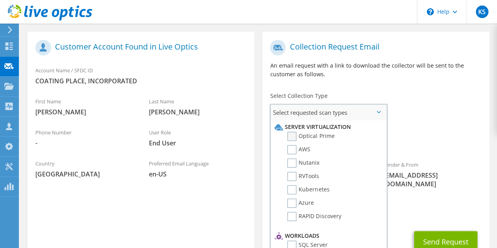 Image resolution: width=497 pixels, height=248 pixels. What do you see at coordinates (84, 169) in the screenshot?
I see `div: Country` at bounding box center [84, 169].